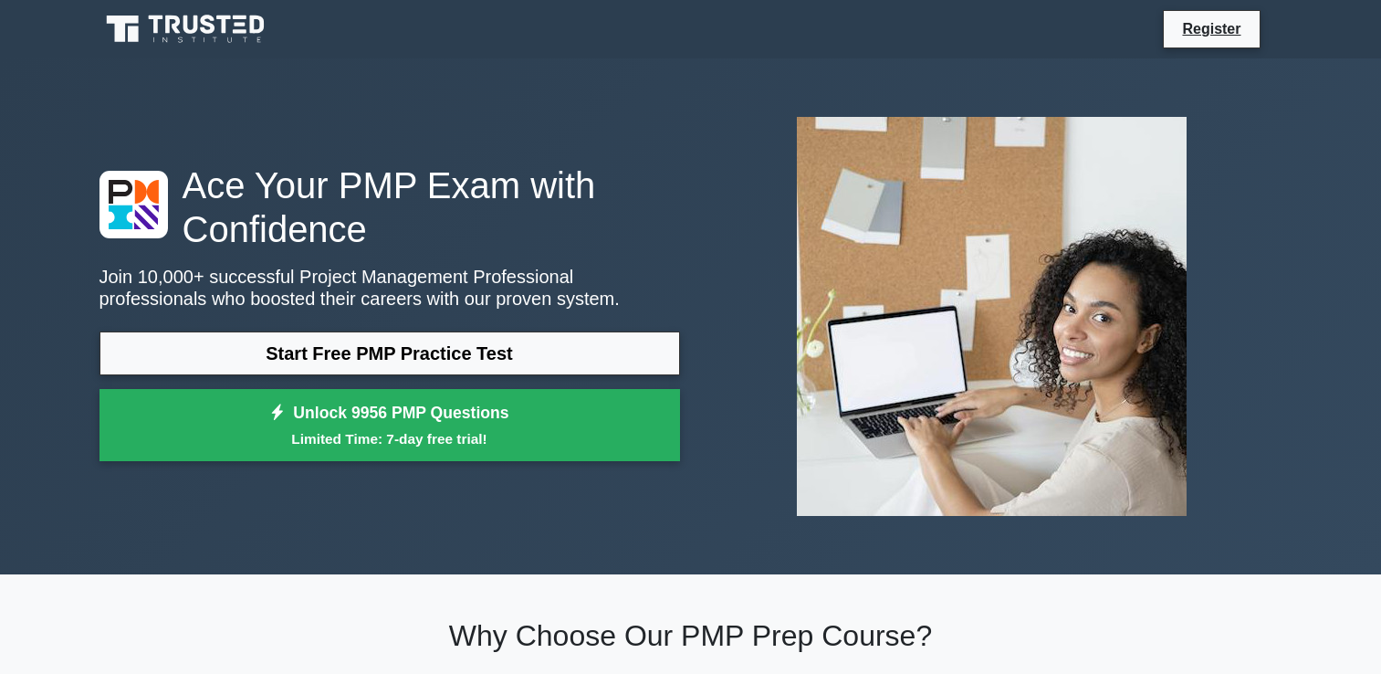  I want to click on a: Start Free PMP Practice Test, so click(390, 353).